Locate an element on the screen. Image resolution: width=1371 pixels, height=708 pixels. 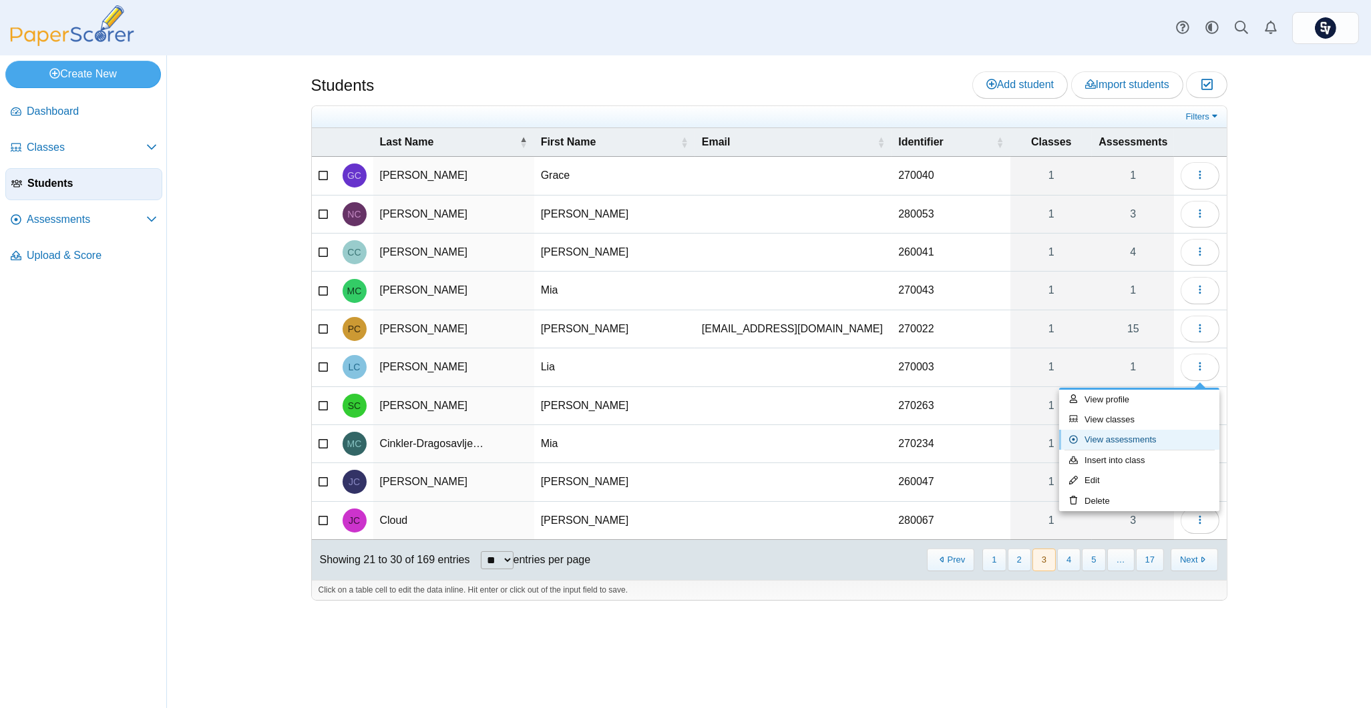
span: Last Name : Activate to invert sorting is located at coordinates (523, 142).